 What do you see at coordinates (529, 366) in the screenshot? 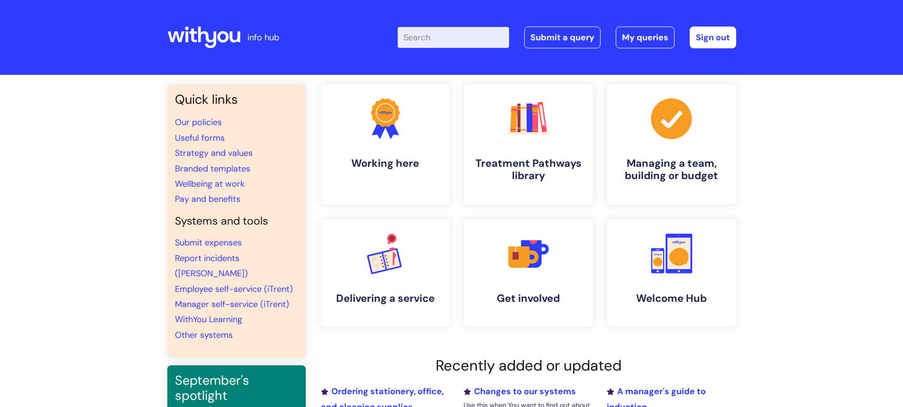
I see `h2: Recently added or updated` at bounding box center [529, 366].